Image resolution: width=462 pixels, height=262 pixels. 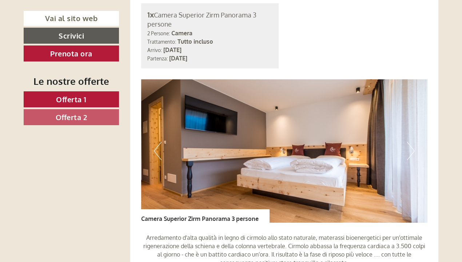 I want to click on div: Le nostre offerte, so click(x=71, y=81).